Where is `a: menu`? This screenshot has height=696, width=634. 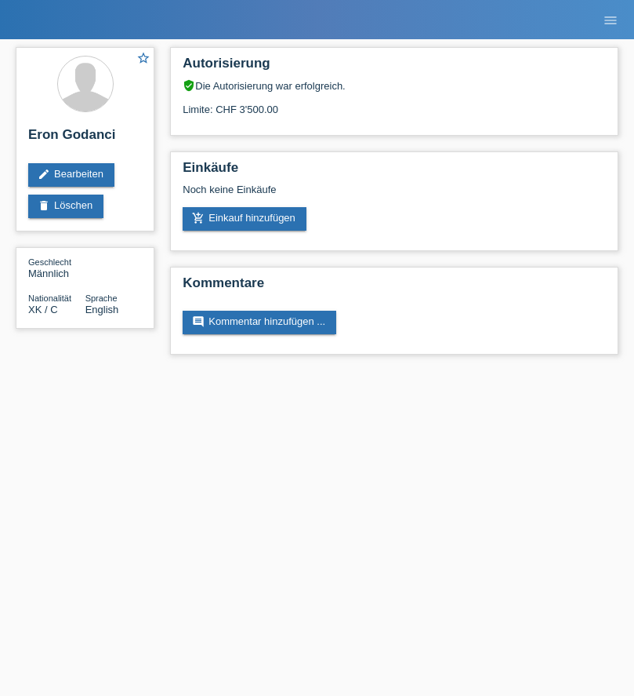
a: menu is located at coordinates (611, 20).